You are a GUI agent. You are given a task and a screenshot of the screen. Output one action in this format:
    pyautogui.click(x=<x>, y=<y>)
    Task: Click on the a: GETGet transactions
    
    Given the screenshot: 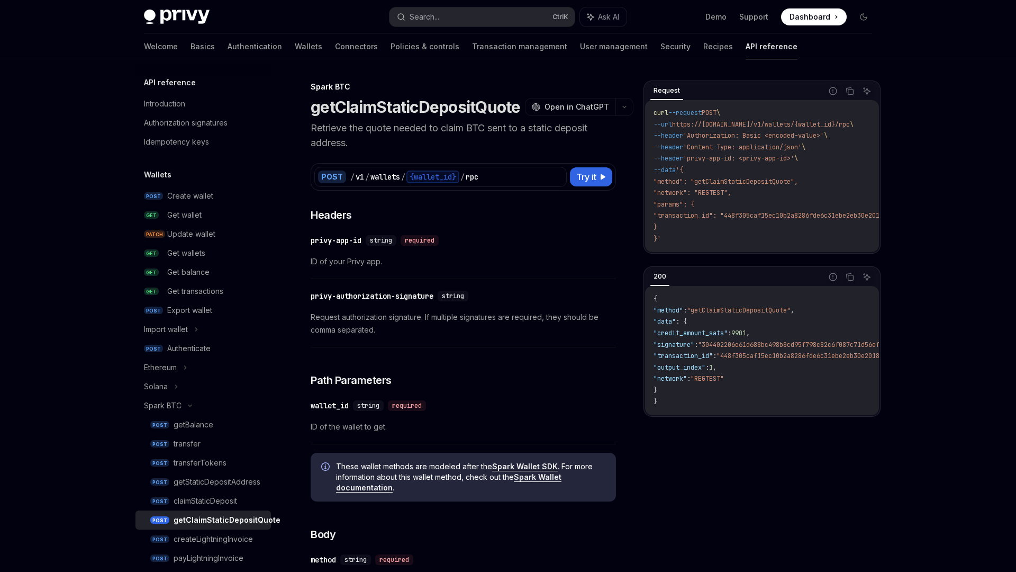 What is the action you would take?
    pyautogui.click(x=203, y=291)
    